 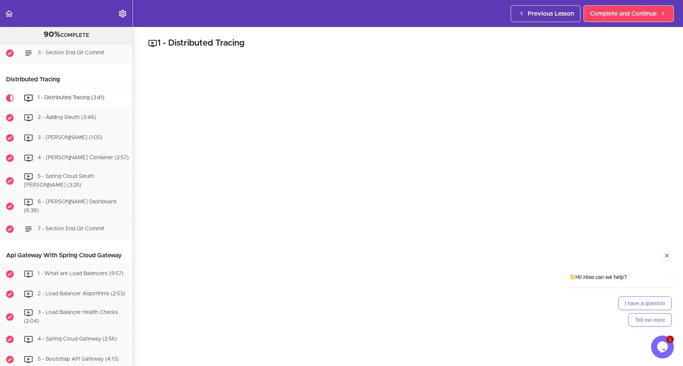 What do you see at coordinates (111, 122) in the screenshot?
I see `button: Tell me more` at bounding box center [111, 122].